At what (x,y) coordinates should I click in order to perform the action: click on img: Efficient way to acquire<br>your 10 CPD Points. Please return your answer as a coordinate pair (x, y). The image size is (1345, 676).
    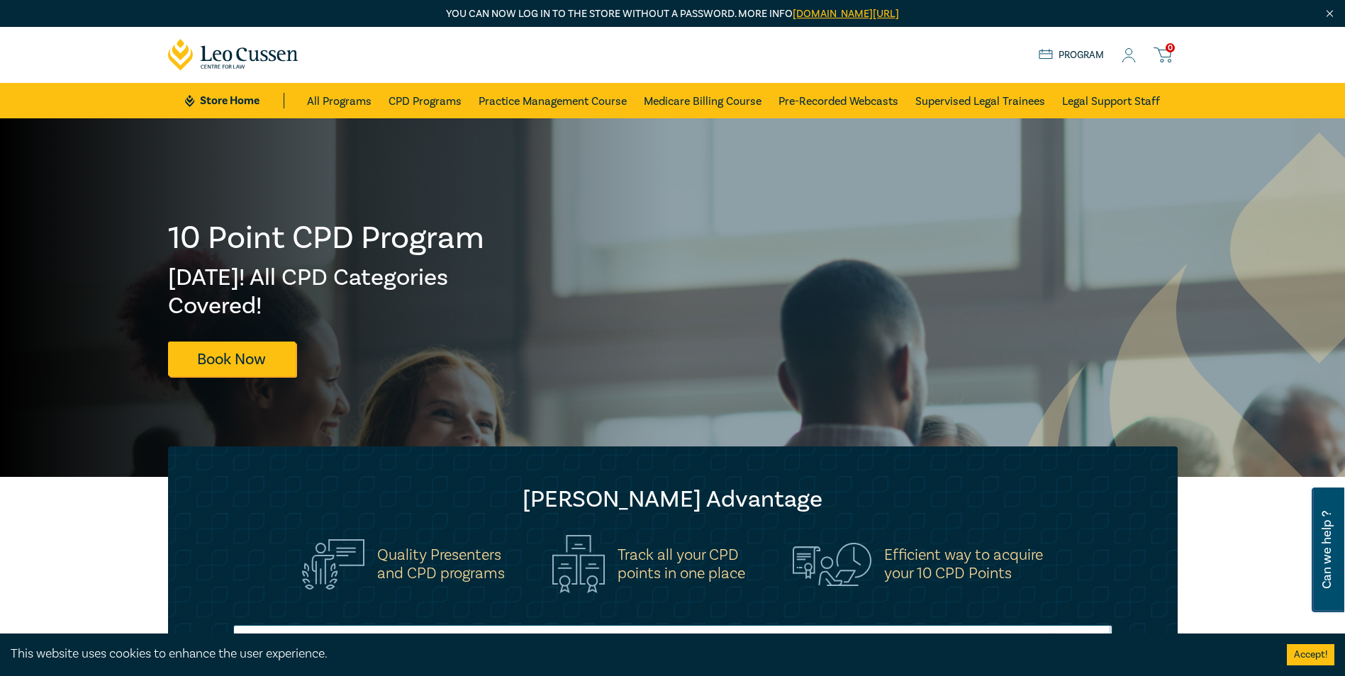
    Looking at the image, I should click on (832, 564).